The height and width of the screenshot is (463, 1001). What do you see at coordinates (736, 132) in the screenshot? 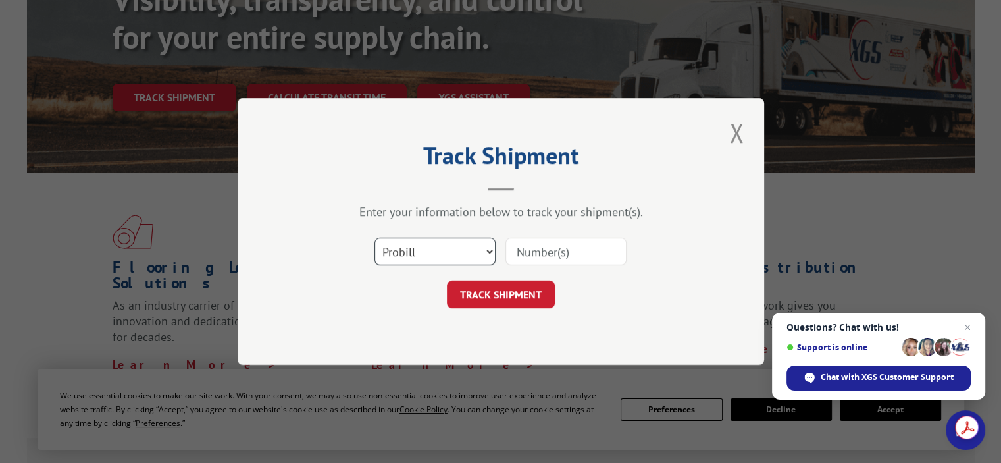
I see `button: Close modal` at bounding box center [736, 132].